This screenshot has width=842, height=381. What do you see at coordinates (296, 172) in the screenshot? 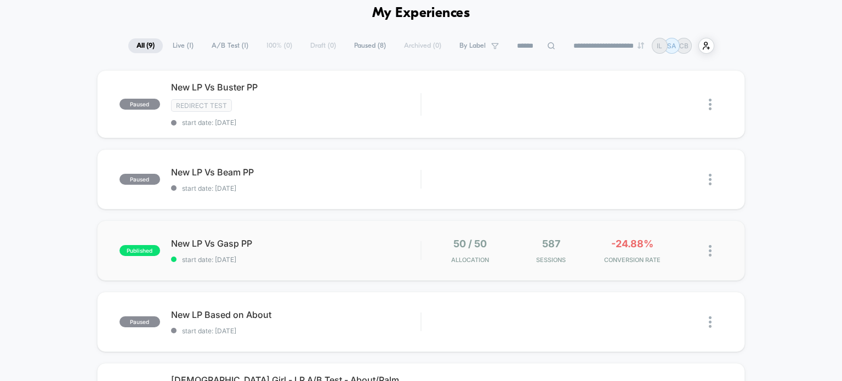
I see `span: New LP Vs Beam PP` at bounding box center [296, 172].